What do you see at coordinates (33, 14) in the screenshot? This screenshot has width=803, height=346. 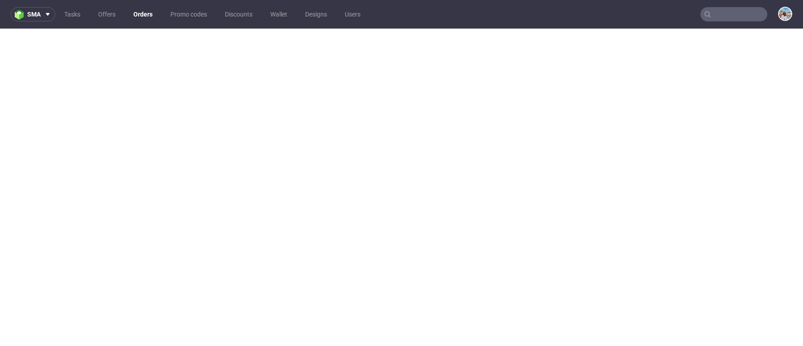 I see `button: sma` at bounding box center [33, 14].